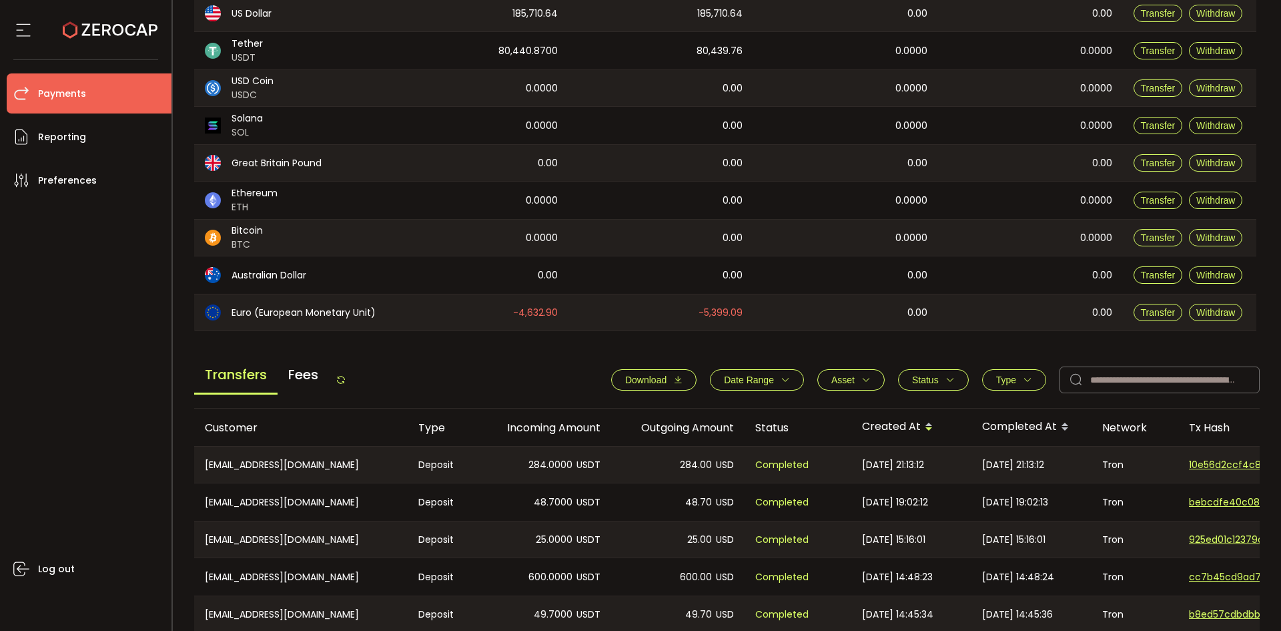 The width and height of the screenshot is (1281, 631). I want to click on span: 600.0000, so click(550, 576).